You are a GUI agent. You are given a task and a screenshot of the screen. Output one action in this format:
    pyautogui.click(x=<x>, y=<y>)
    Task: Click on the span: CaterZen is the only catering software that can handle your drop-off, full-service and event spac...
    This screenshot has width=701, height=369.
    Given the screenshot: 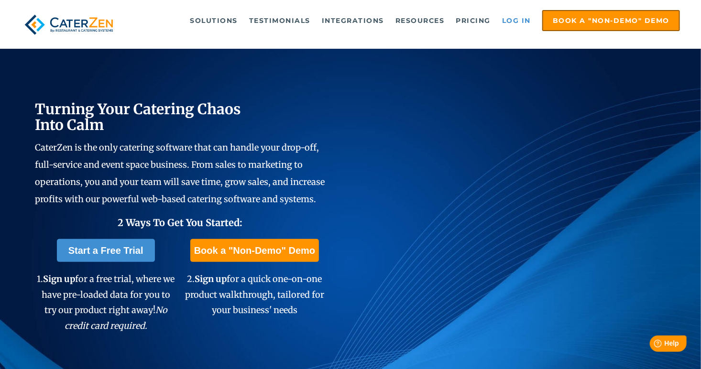 What is the action you would take?
    pyautogui.click(x=180, y=173)
    